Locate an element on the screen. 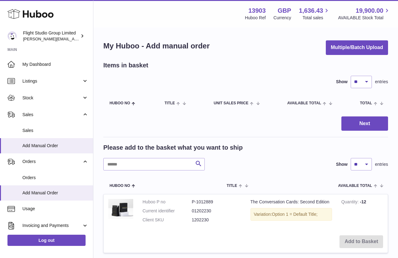  span: Unit Sales Price is located at coordinates (231, 103).